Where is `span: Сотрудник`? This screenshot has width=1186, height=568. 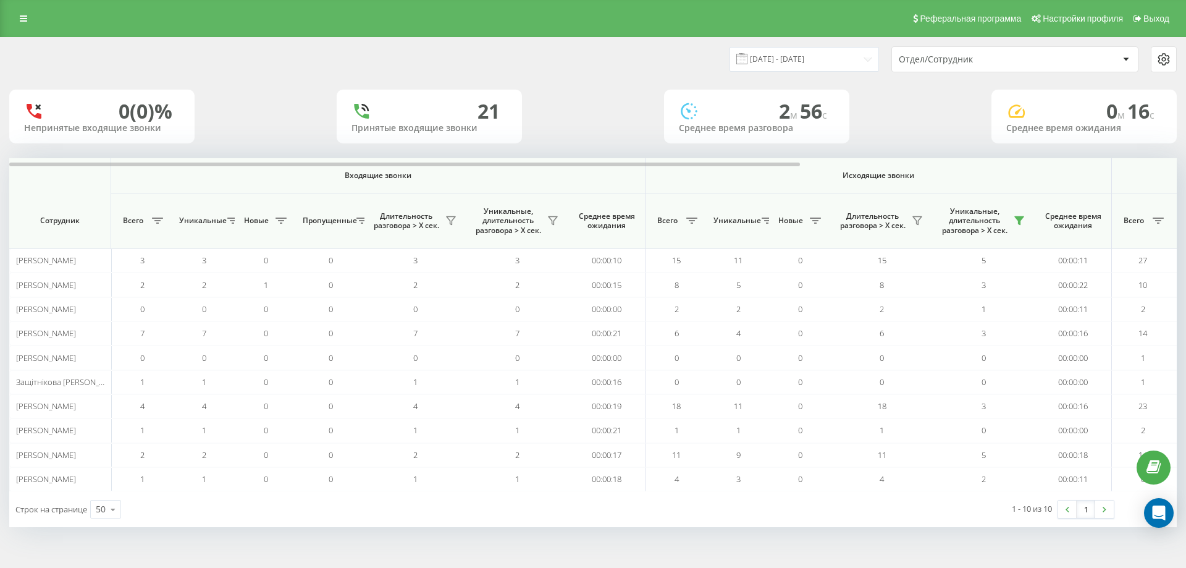 span: Сотрудник is located at coordinates (60, 220).